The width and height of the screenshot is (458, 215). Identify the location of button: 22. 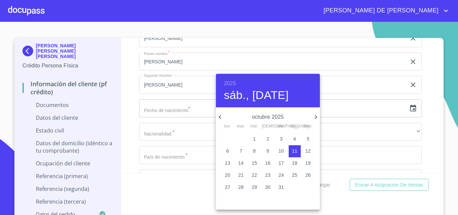
(255, 175).